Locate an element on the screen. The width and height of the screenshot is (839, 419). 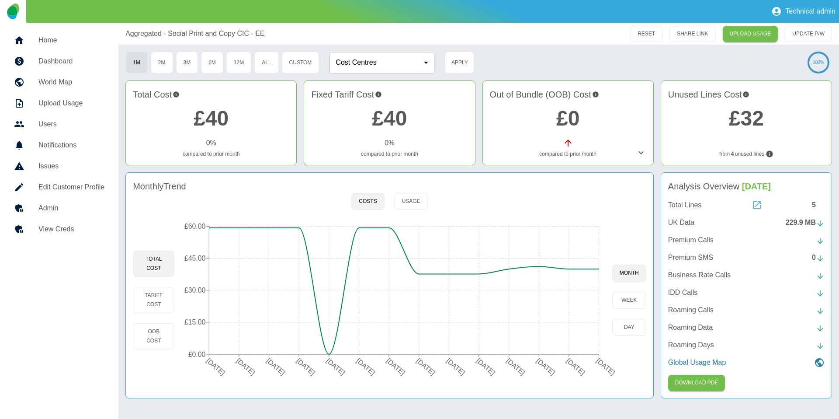
p: Premium Calls is located at coordinates (691, 240).